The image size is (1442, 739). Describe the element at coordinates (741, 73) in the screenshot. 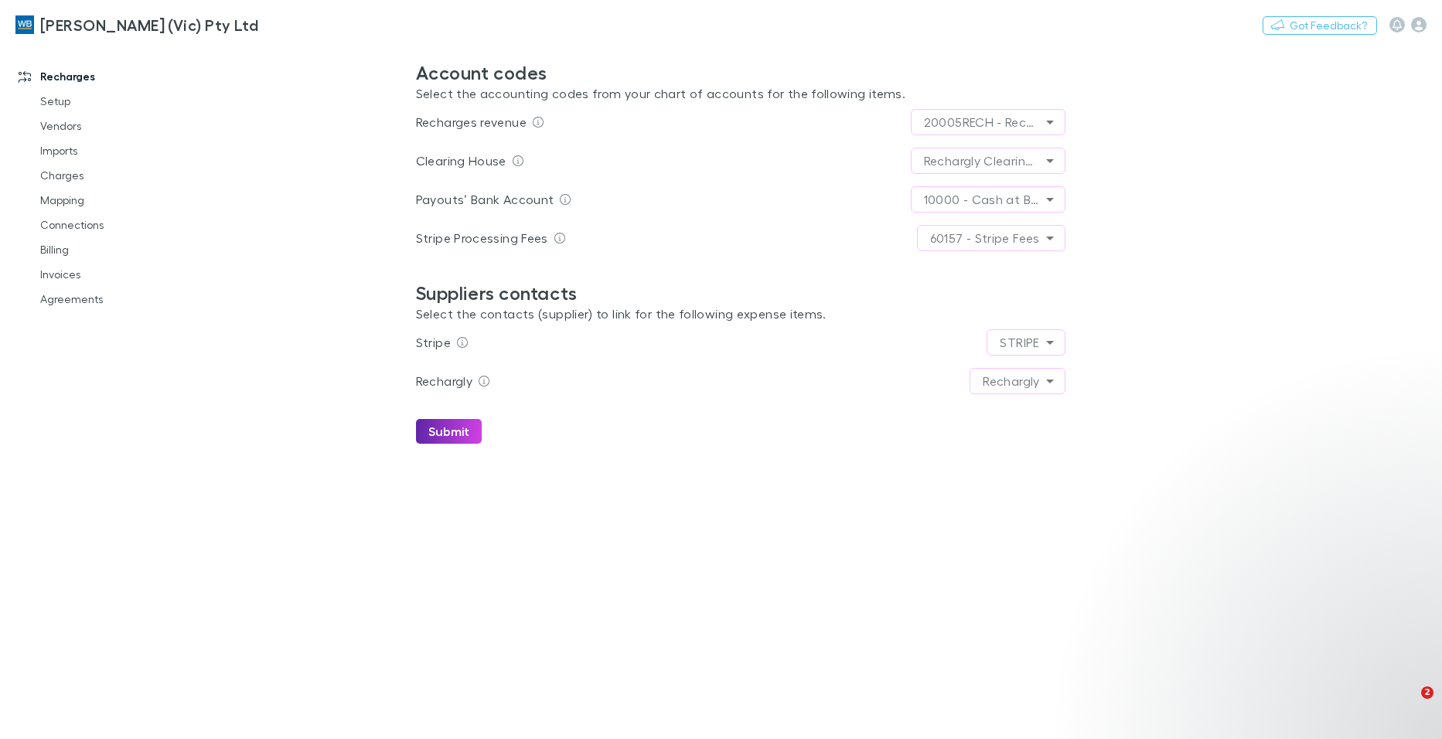

I see `h2: Account codes` at that location.